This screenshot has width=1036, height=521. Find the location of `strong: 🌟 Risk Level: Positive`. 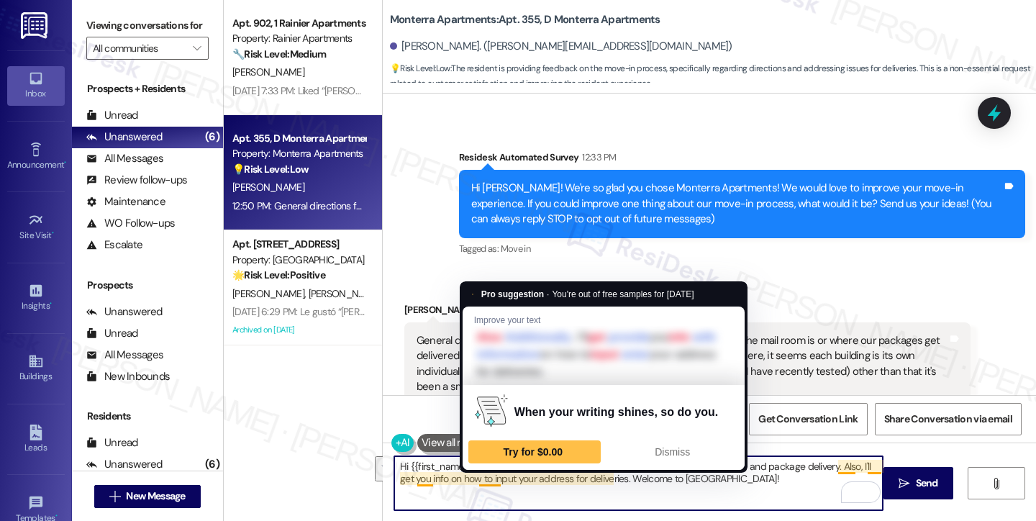

strong: 🌟 Risk Level: Positive is located at coordinates (278, 275).